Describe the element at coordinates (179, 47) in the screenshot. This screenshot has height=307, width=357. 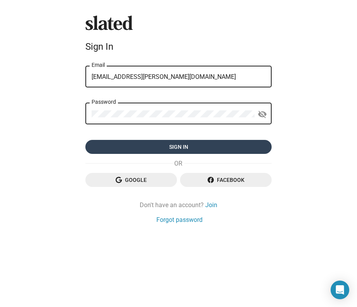
I see `div: Sign In` at that location.